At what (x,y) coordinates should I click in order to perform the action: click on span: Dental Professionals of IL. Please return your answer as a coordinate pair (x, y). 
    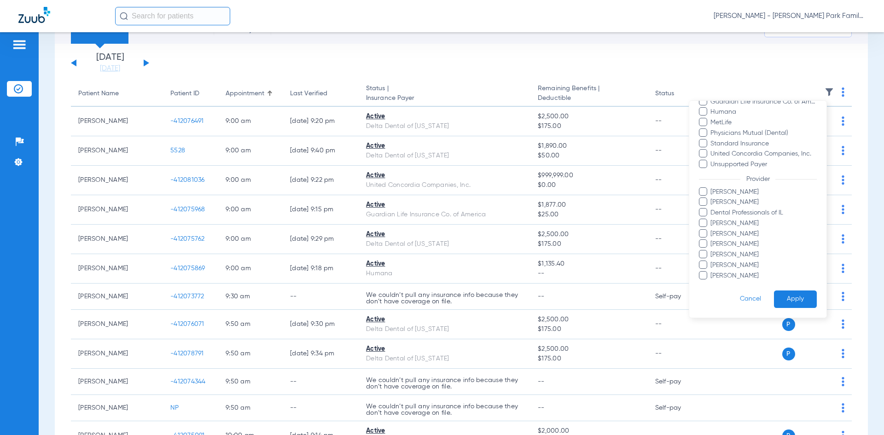
    Looking at the image, I should click on (763, 213).